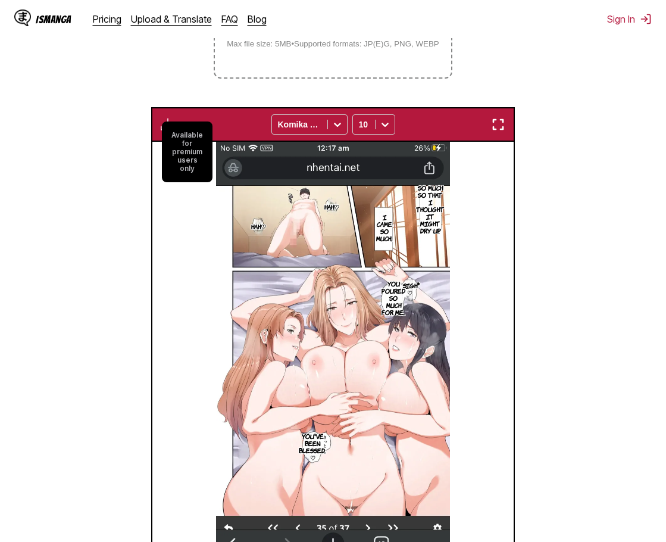  What do you see at coordinates (107, 19) in the screenshot?
I see `a: Pricing` at bounding box center [107, 19].